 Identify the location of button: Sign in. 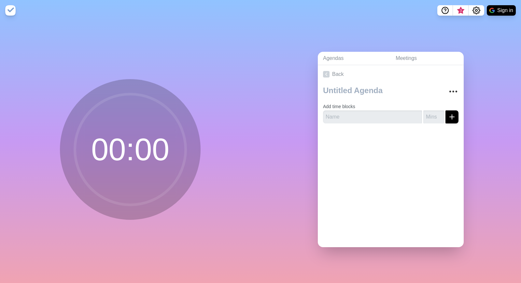
(501, 10).